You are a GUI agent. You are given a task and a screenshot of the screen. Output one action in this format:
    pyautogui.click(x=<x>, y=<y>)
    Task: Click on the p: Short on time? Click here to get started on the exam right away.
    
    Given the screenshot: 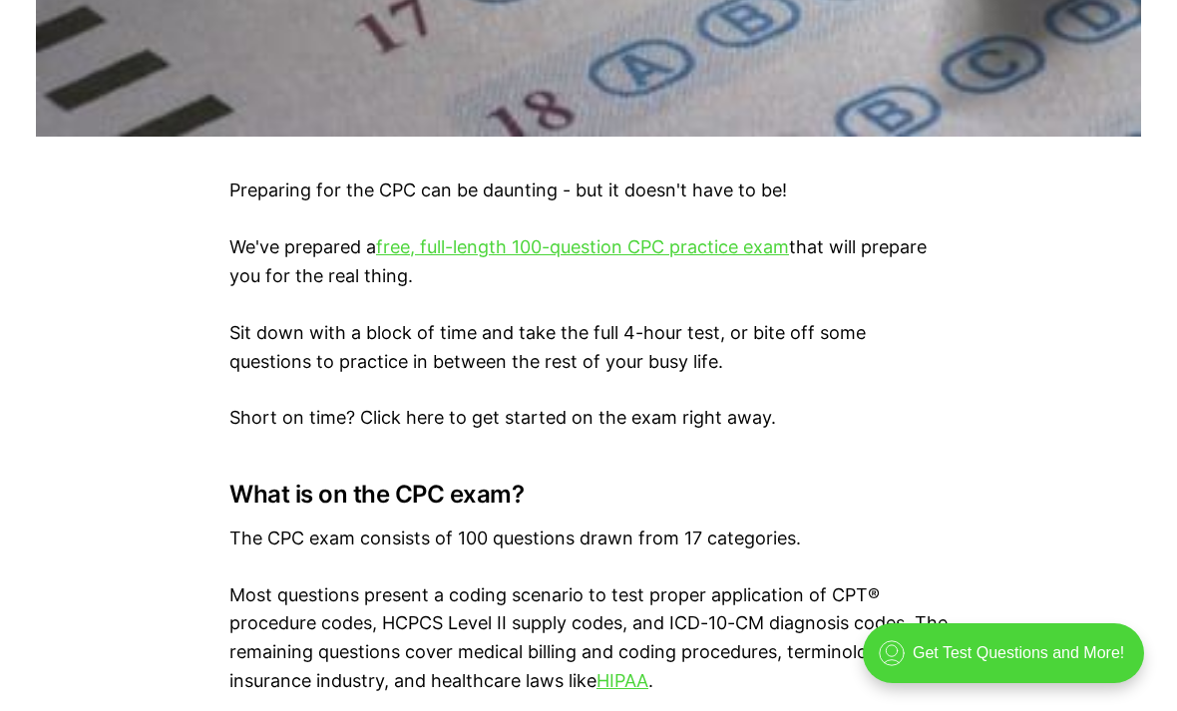 What is the action you would take?
    pyautogui.click(x=588, y=418)
    